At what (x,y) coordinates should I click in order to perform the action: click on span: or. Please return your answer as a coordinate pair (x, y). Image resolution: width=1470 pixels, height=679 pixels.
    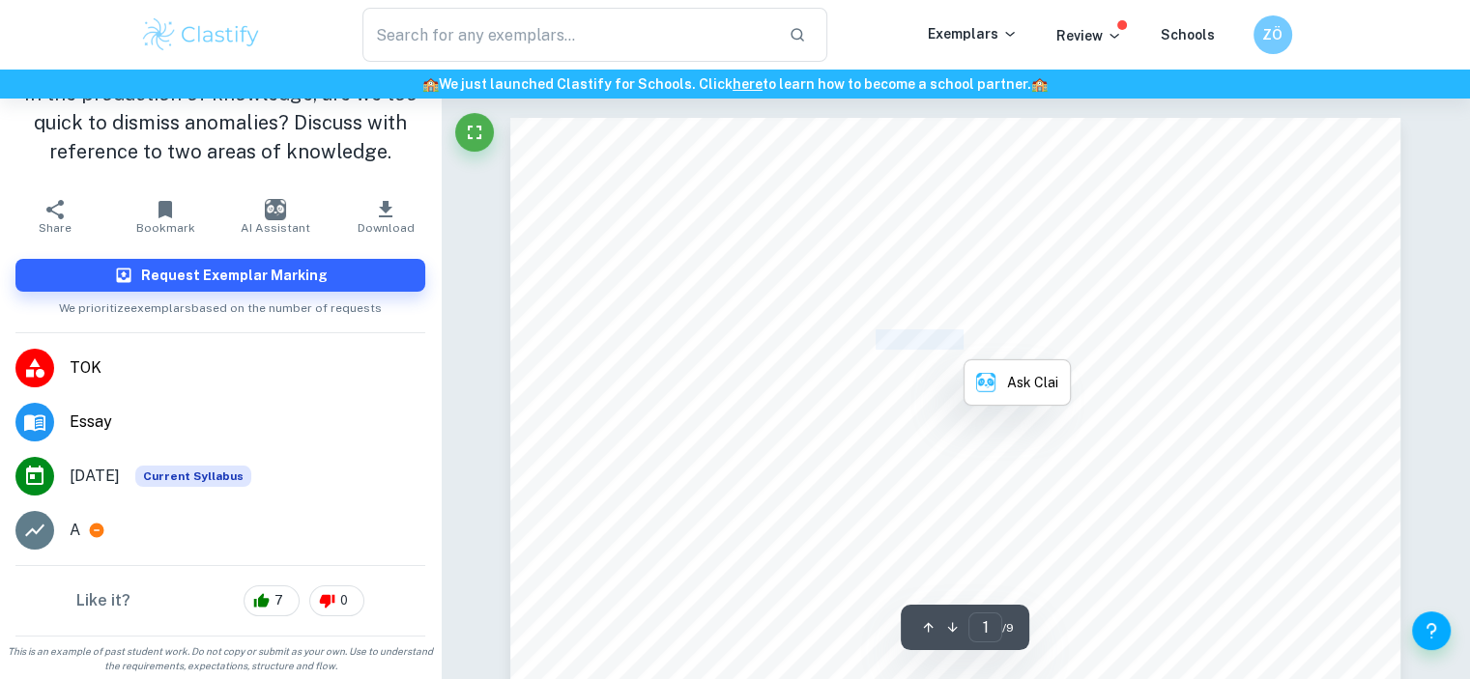
    Looking at the image, I should click on (938, 588).